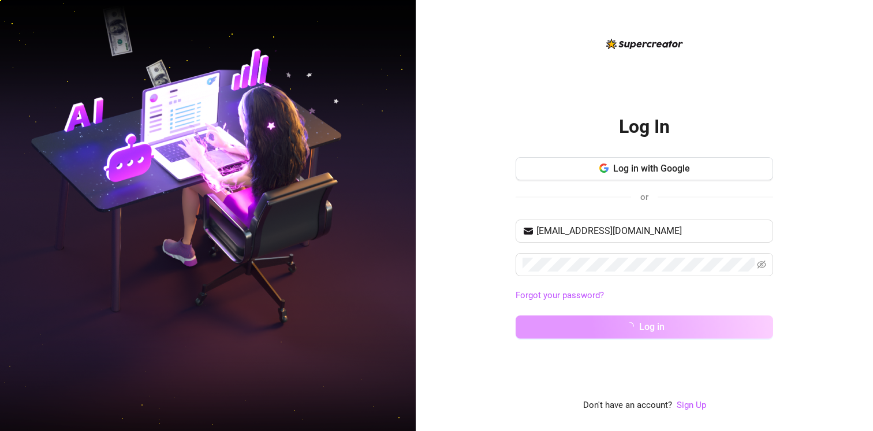  Describe the element at coordinates (651, 231) in the screenshot. I see `input: Your email` at that location.